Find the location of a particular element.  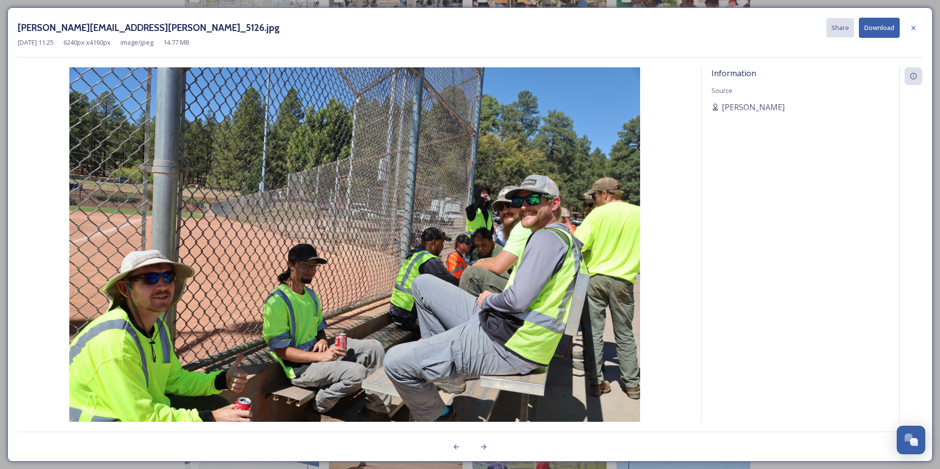

button: Share is located at coordinates (840, 28).